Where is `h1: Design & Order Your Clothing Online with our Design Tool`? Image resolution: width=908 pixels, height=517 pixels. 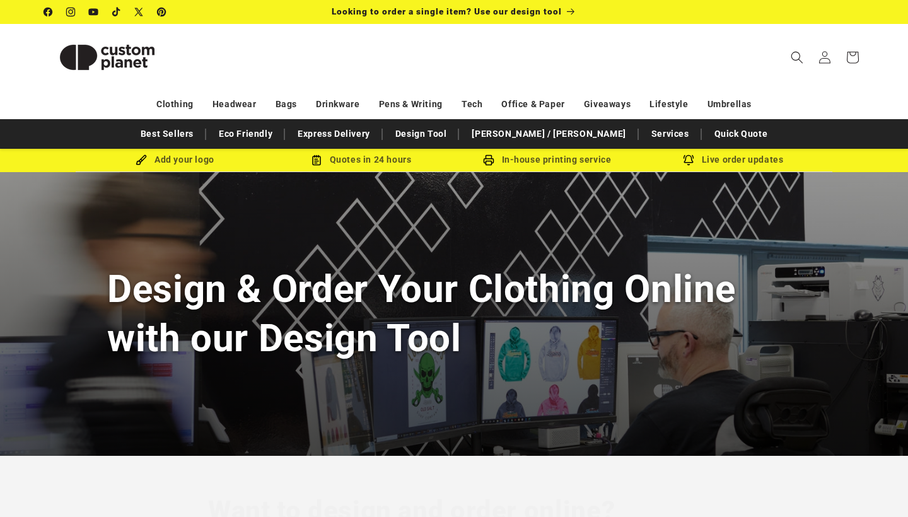
h1: Design & Order Your Clothing Online with our Design Tool is located at coordinates (454, 313).